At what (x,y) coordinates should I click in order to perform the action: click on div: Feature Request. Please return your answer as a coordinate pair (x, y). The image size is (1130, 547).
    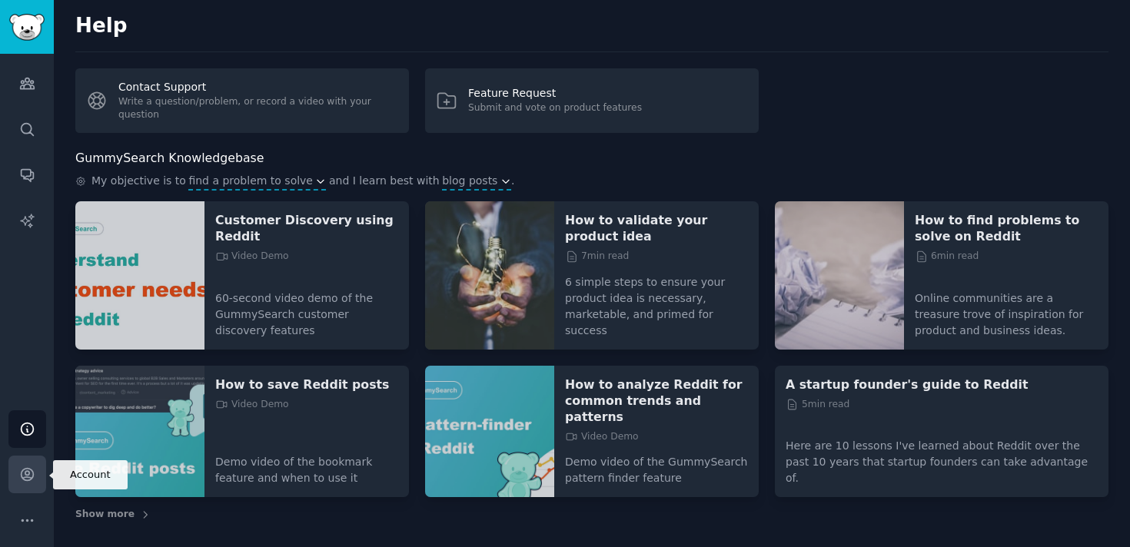
    Looking at the image, I should click on (555, 93).